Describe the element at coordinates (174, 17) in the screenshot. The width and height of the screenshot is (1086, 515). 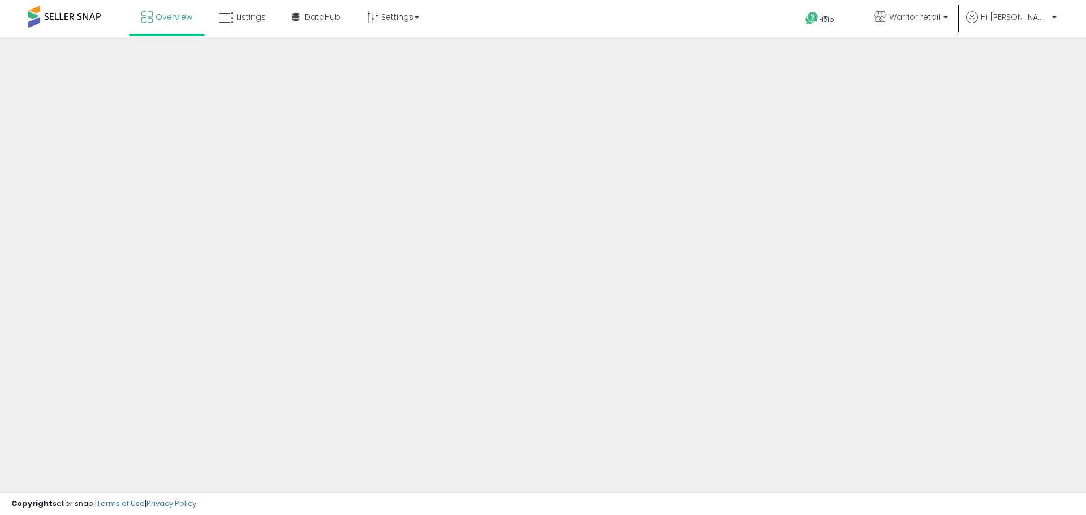
I see `span: Overview` at that location.